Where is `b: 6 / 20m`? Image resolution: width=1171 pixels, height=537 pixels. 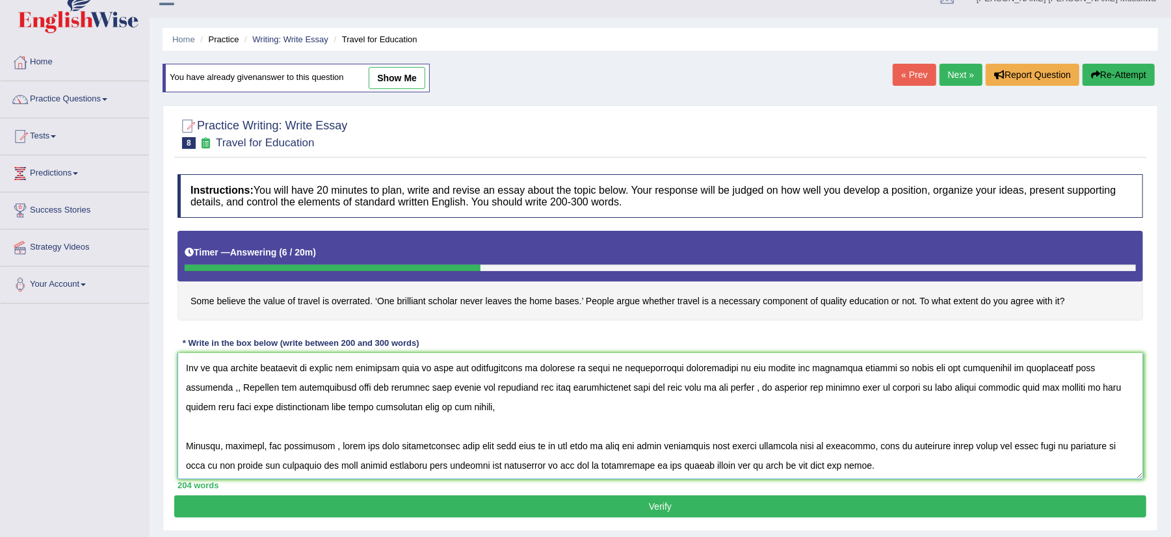 b: 6 / 20m is located at coordinates (297, 252).